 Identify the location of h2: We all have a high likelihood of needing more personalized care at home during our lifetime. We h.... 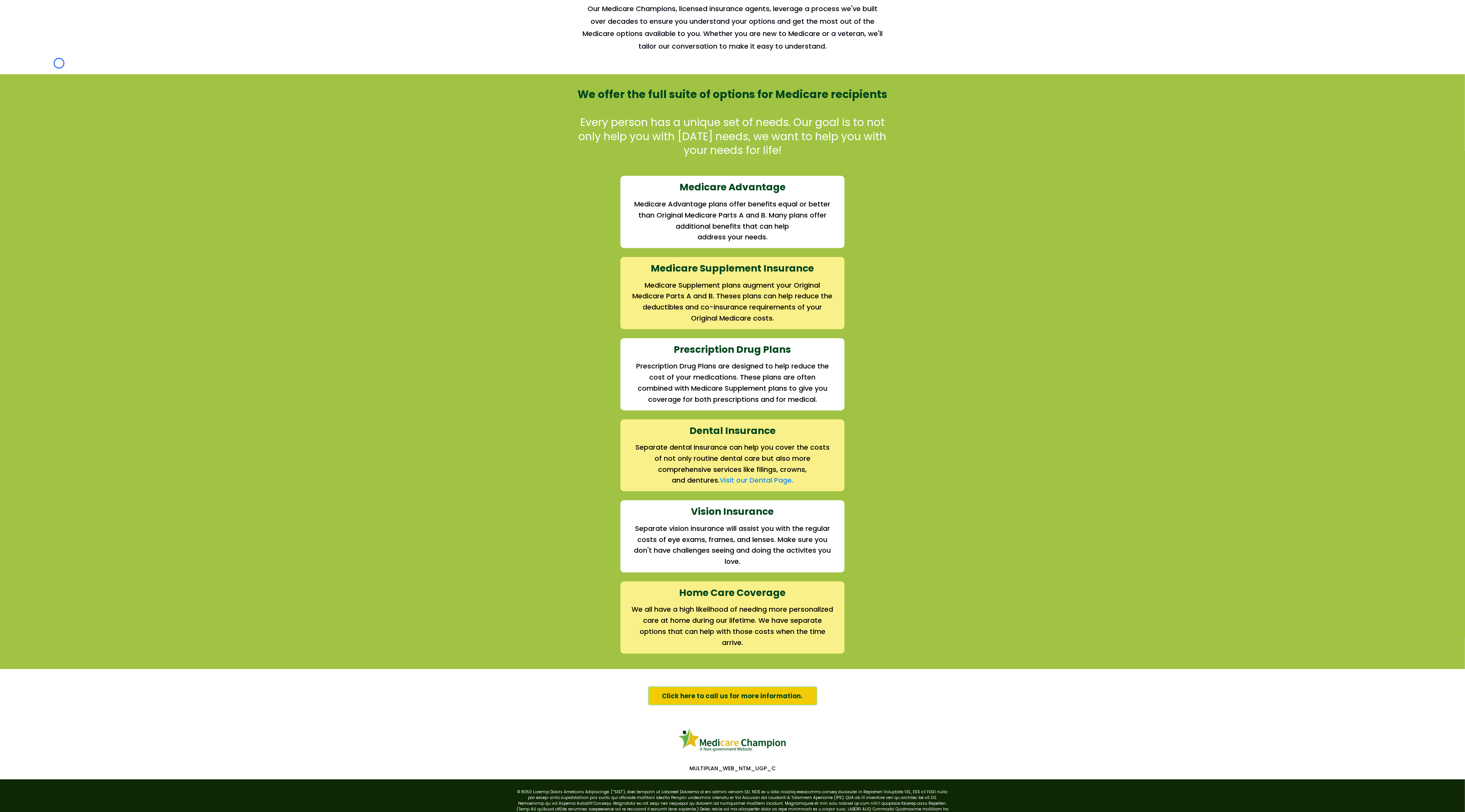
(732, 626).